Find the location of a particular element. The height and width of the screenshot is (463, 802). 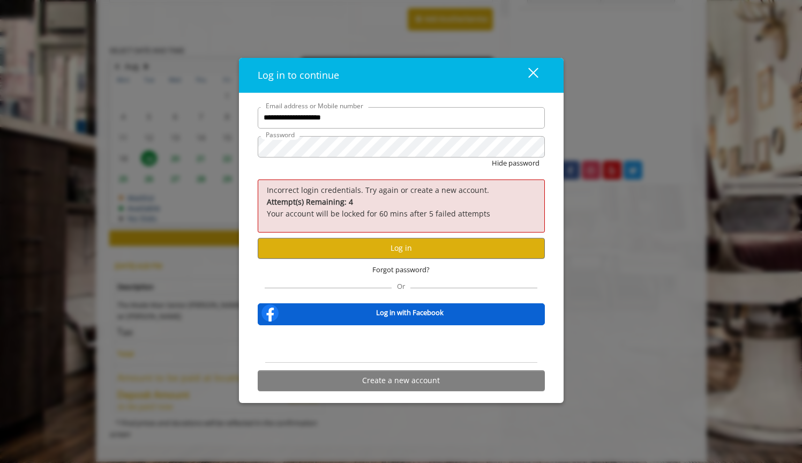

b: Attempt(s) Remaining: 4 is located at coordinates (309, 201).